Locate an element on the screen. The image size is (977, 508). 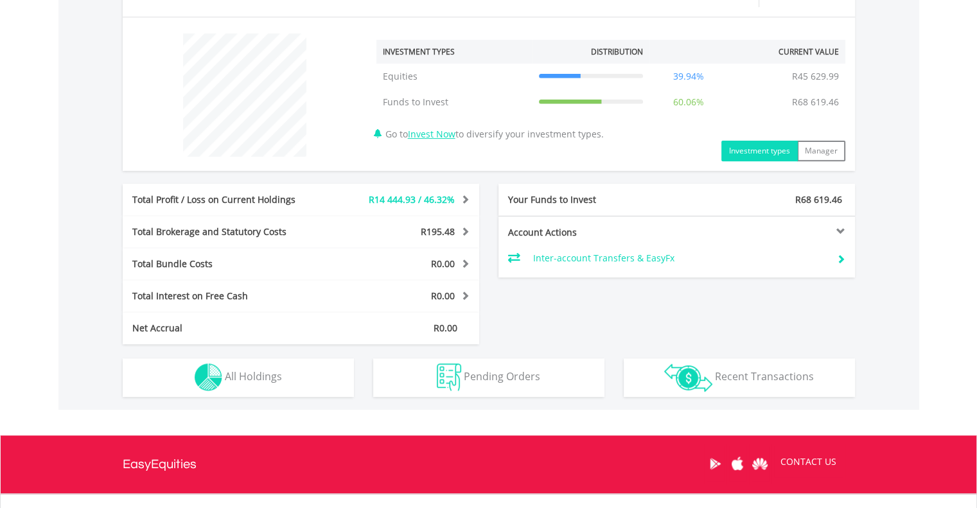
img: pending_instructions-wht.png is located at coordinates (449, 377).